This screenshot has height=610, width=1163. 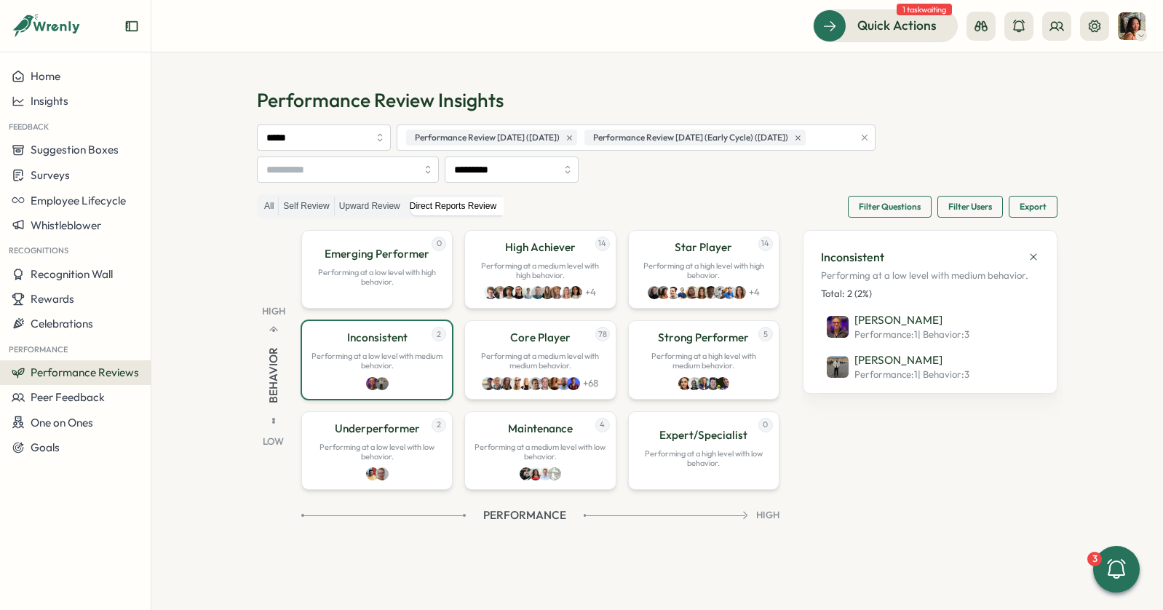 I want to click on p: Performing at a high level with medium behavior., so click(x=704, y=361).